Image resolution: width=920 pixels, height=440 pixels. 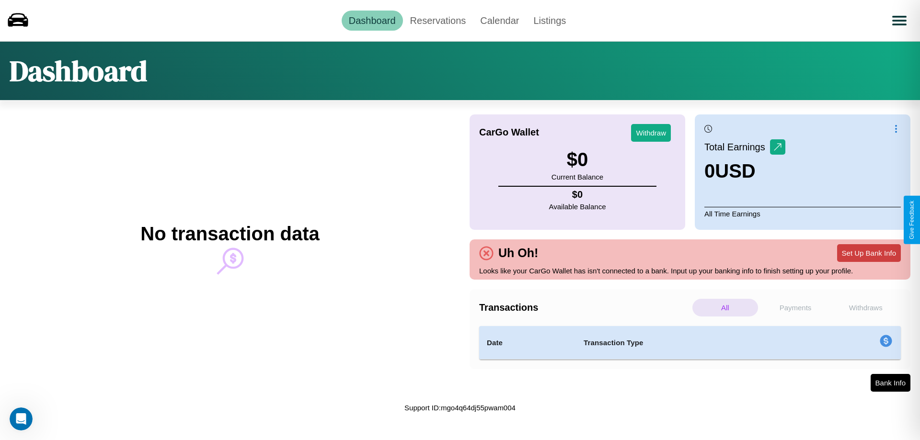 What do you see at coordinates (230, 234) in the screenshot?
I see `h2: No transaction data` at bounding box center [230, 234].